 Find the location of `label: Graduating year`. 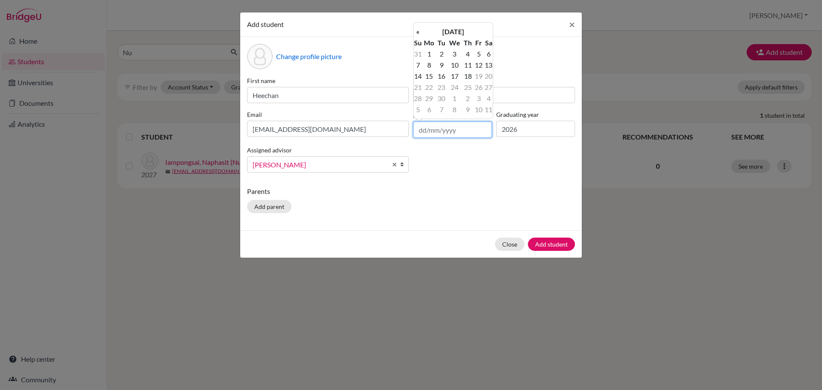

label: Graduating year is located at coordinates (536, 114).